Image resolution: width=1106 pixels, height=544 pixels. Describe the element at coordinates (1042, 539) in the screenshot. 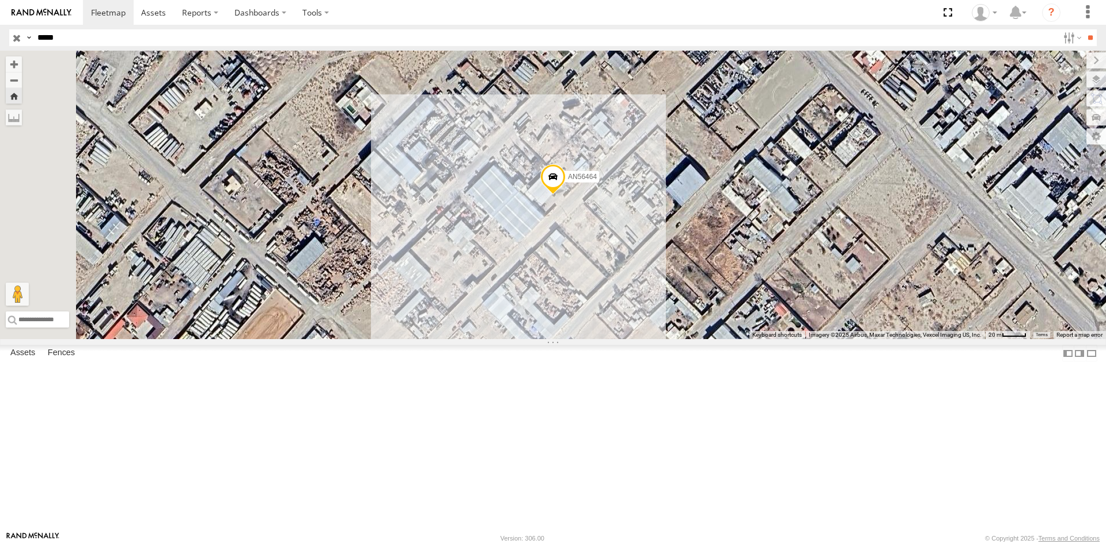

I see `div: © Copyright 2025 -` at that location.